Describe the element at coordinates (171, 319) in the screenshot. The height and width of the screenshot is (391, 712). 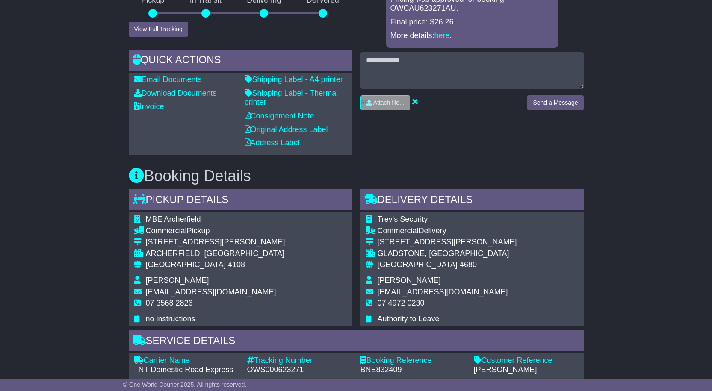
I see `span: no instructions` at that location.